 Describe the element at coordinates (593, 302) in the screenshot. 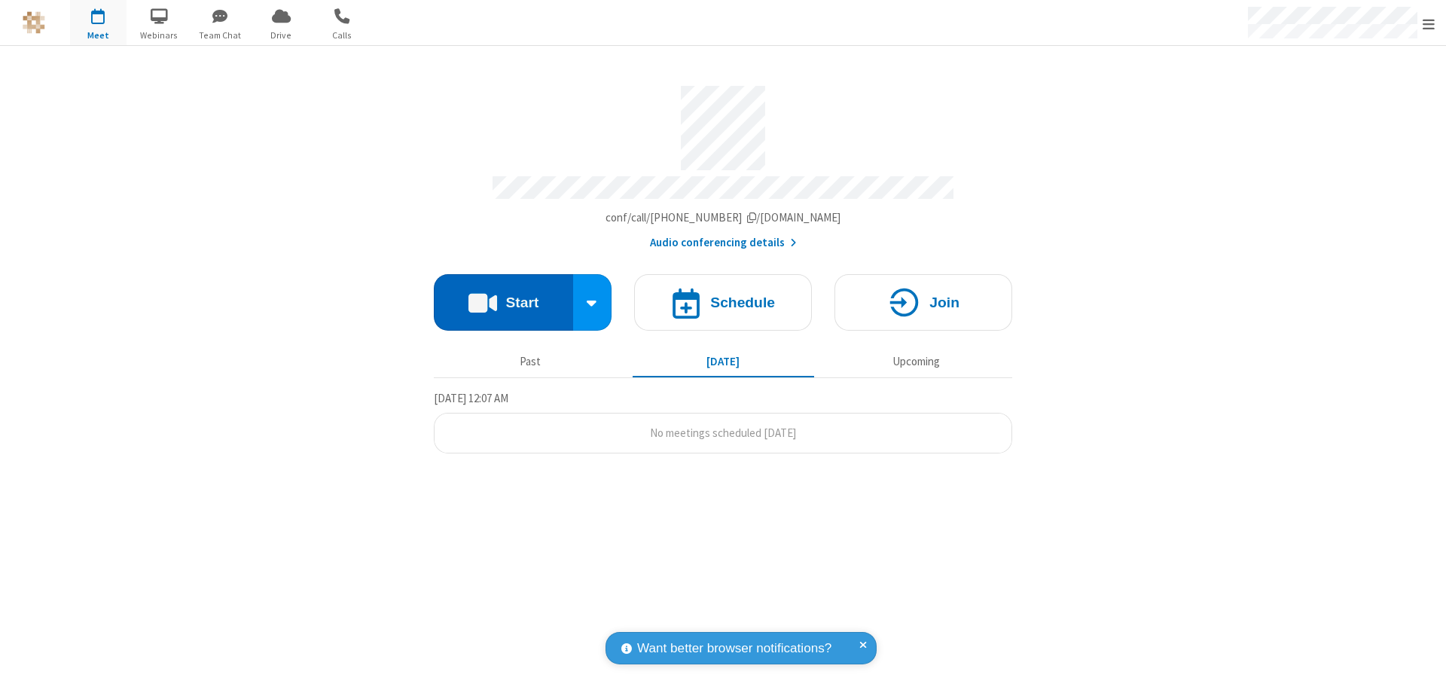

I see `div: Start conference options` at that location.